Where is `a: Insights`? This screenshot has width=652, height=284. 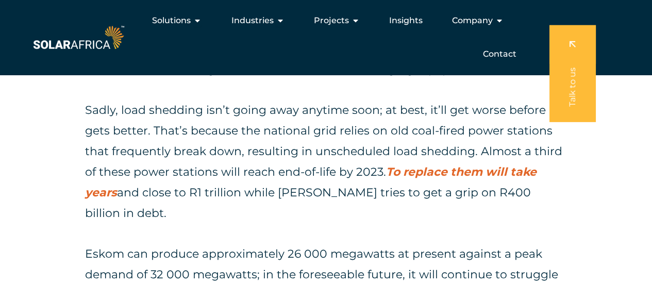
a: Insights is located at coordinates (405, 21).